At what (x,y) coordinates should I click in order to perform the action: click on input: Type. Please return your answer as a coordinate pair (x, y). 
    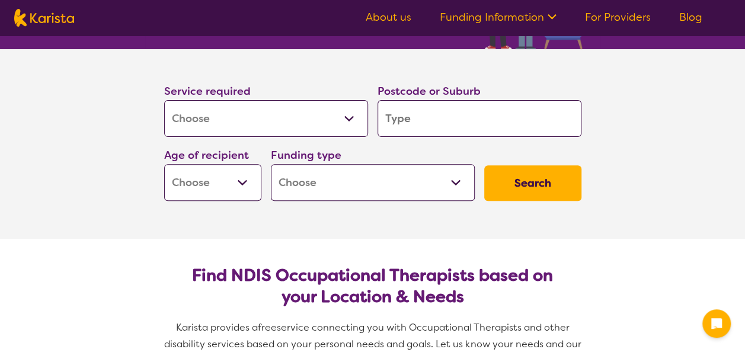
    Looking at the image, I should click on (479, 119).